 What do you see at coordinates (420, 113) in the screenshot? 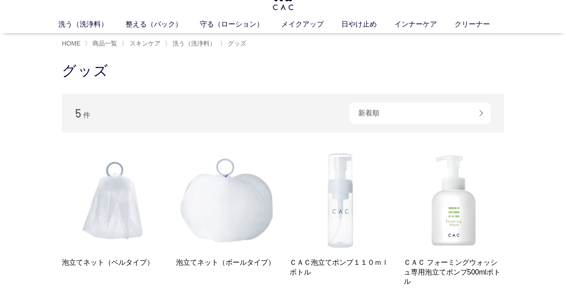
I see `div: 新着順` at bounding box center [420, 113].